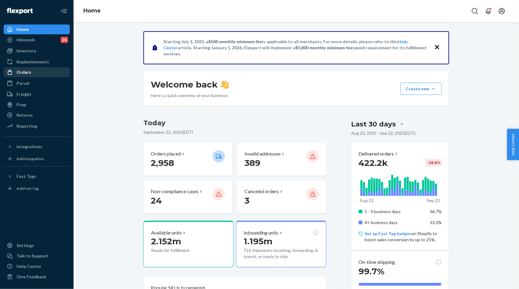 The height and width of the screenshot is (289, 519). What do you see at coordinates (32, 256) in the screenshot?
I see `div: Talk to Support` at bounding box center [32, 256].